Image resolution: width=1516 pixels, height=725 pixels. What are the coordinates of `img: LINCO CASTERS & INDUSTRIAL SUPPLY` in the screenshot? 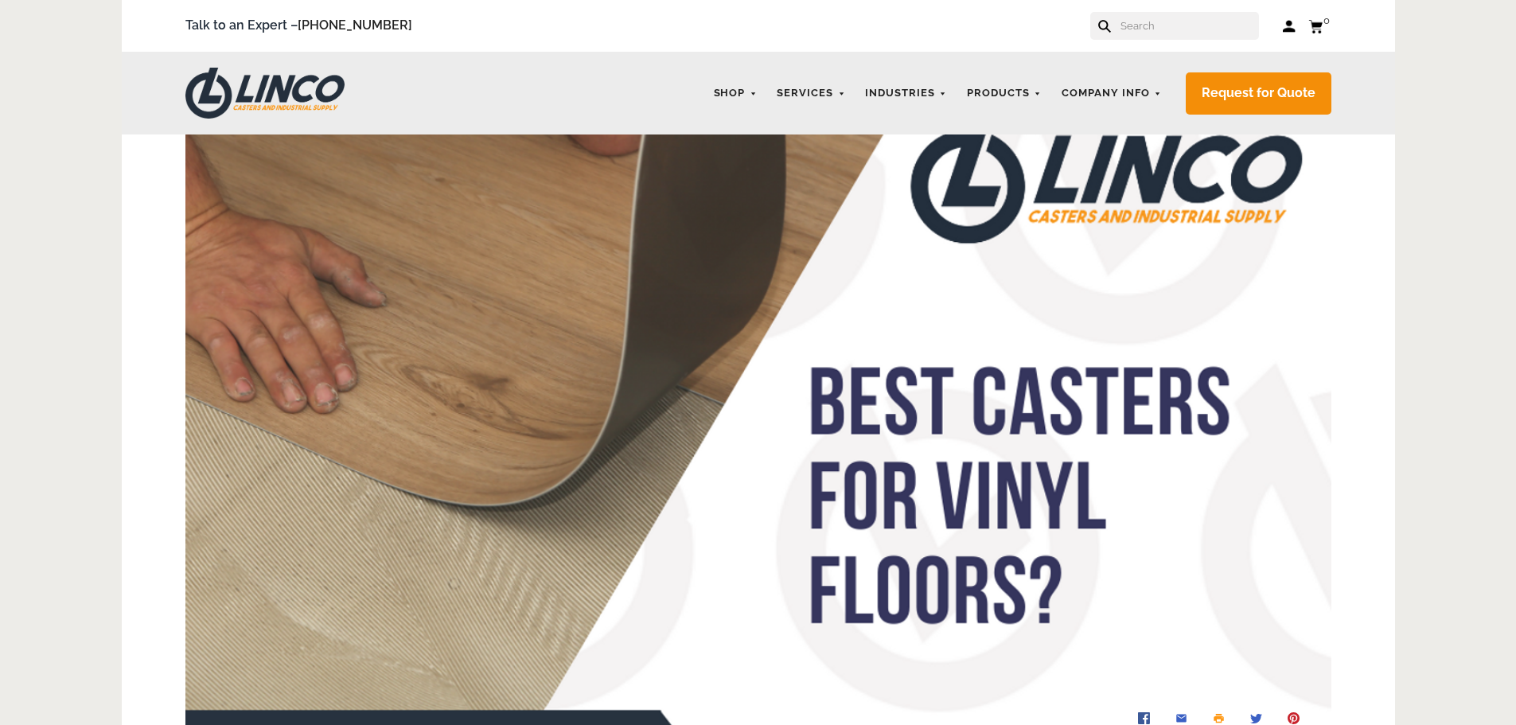 It's located at (265, 93).